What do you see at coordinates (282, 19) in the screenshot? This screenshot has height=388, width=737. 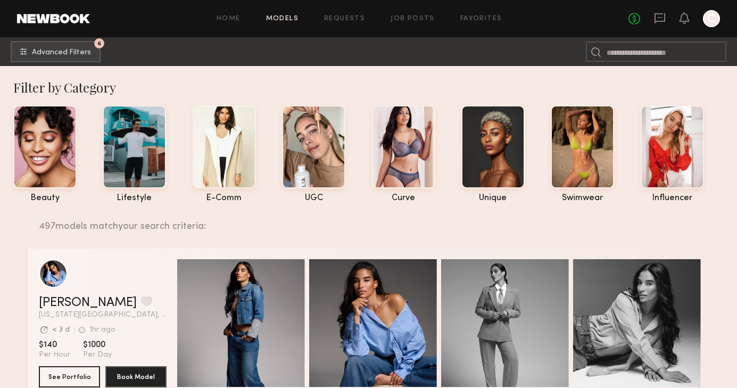 I see `a: Models` at bounding box center [282, 19].